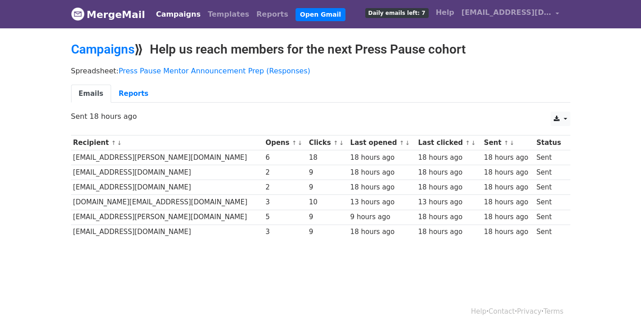 The width and height of the screenshot is (641, 329). What do you see at coordinates (327, 202) in the screenshot?
I see `div: 10` at bounding box center [327, 202].